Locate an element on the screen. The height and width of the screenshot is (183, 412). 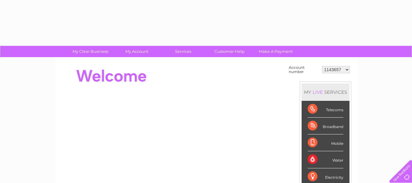
td: Account number is located at coordinates (304, 70).